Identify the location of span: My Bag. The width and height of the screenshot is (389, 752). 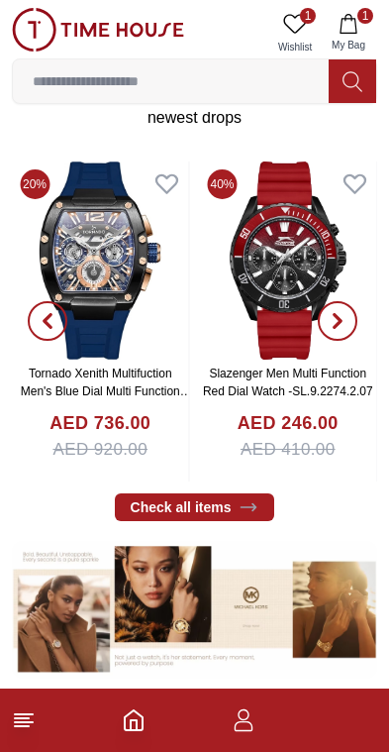
(349, 45).